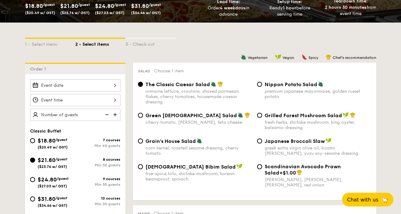 This screenshot has height=214, width=401. Describe the element at coordinates (199, 151) in the screenshot. I see `div: corn kernel, roasted sesame dressing, cherry tomato` at that location.